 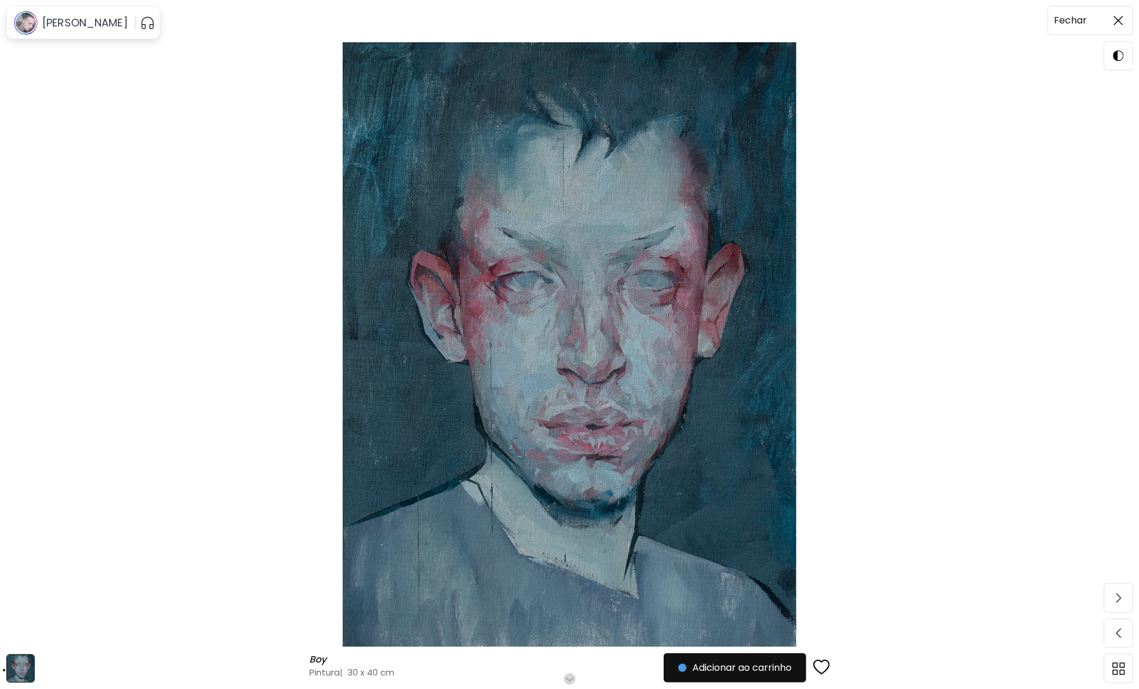 I want to click on span: Adicionar ao carrinho, so click(x=735, y=668).